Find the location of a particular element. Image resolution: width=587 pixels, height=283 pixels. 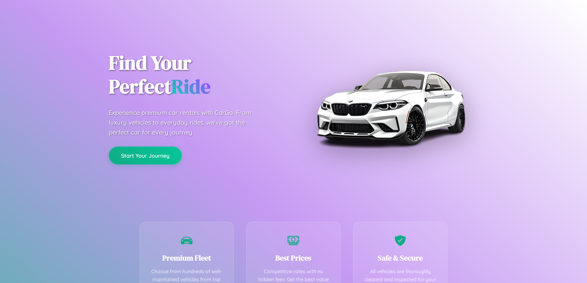

button: Start Your Journey is located at coordinates (145, 156).